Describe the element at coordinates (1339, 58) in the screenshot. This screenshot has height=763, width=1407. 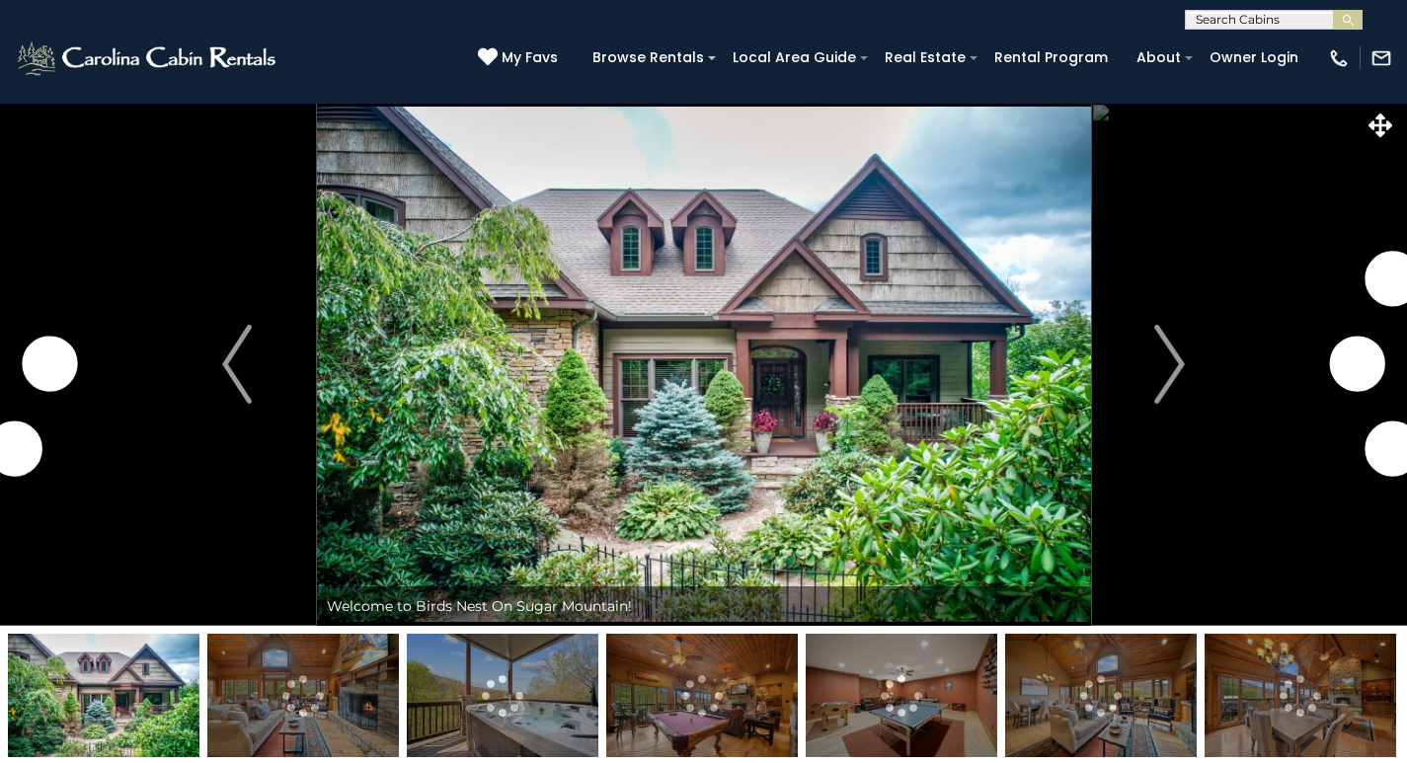
I see `img: phone-regular-white.png` at that location.